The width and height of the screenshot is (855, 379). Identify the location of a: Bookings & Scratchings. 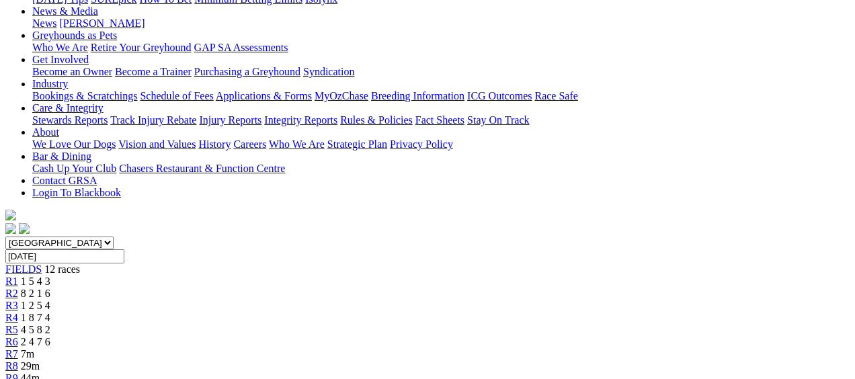
(85, 95).